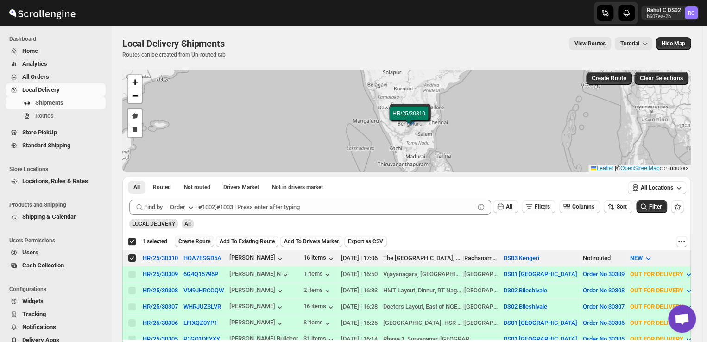 The height and width of the screenshot is (342, 707). What do you see at coordinates (162, 187) in the screenshot?
I see `button: Routed` at bounding box center [162, 187].